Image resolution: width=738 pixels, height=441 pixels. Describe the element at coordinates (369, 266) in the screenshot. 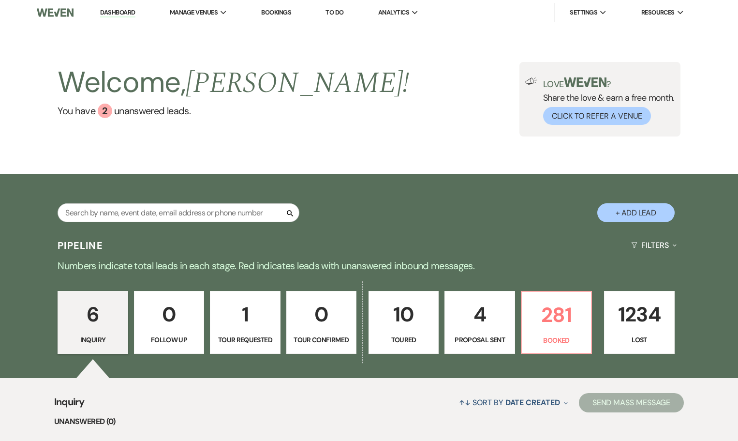

I see `p: Numbers indicate total leads in each stage. Red indicates leads with unanswered inbound messages.` at that location.